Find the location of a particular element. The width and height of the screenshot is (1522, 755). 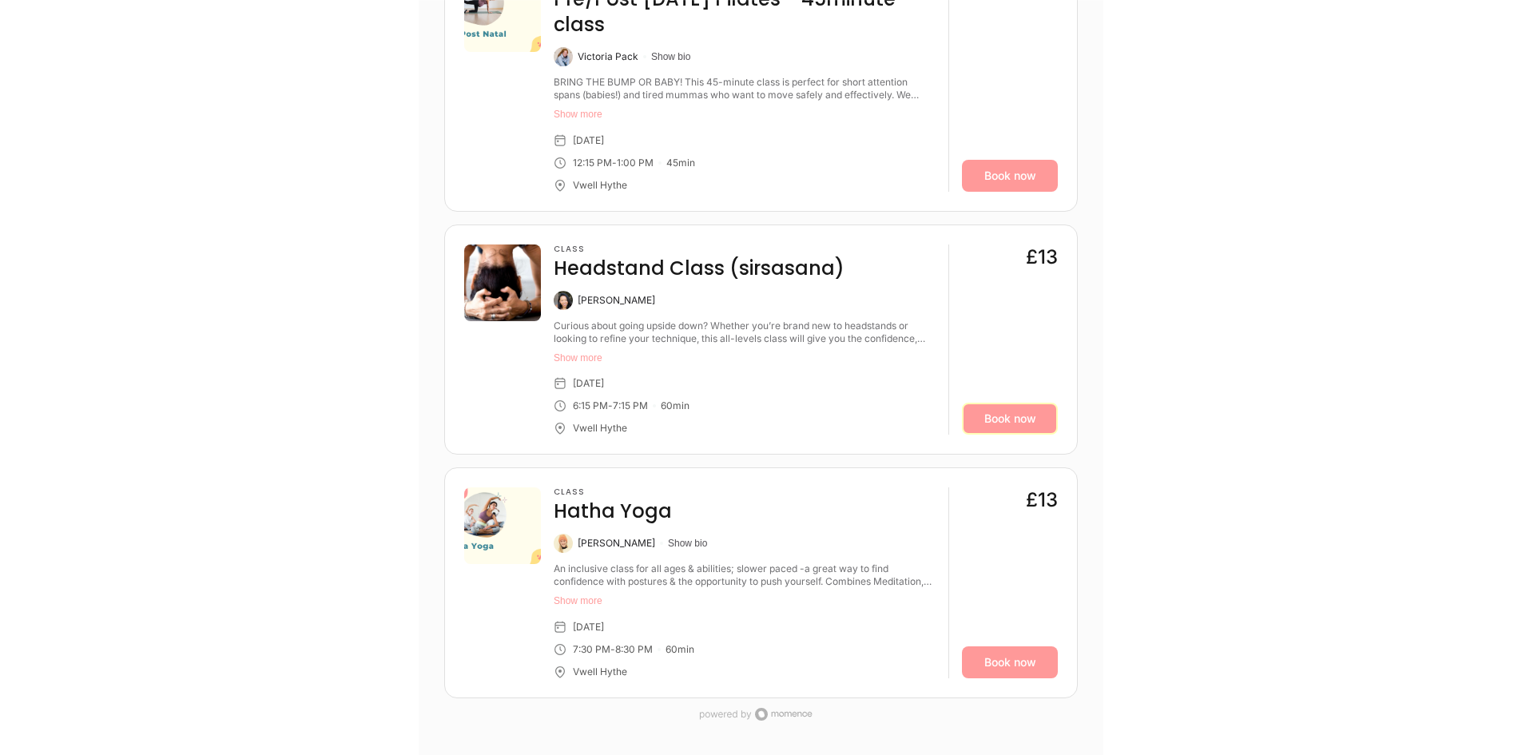

img: 53d83a91-d805-44ac-b3fe-e193bac87da4.png is located at coordinates (503, 526).